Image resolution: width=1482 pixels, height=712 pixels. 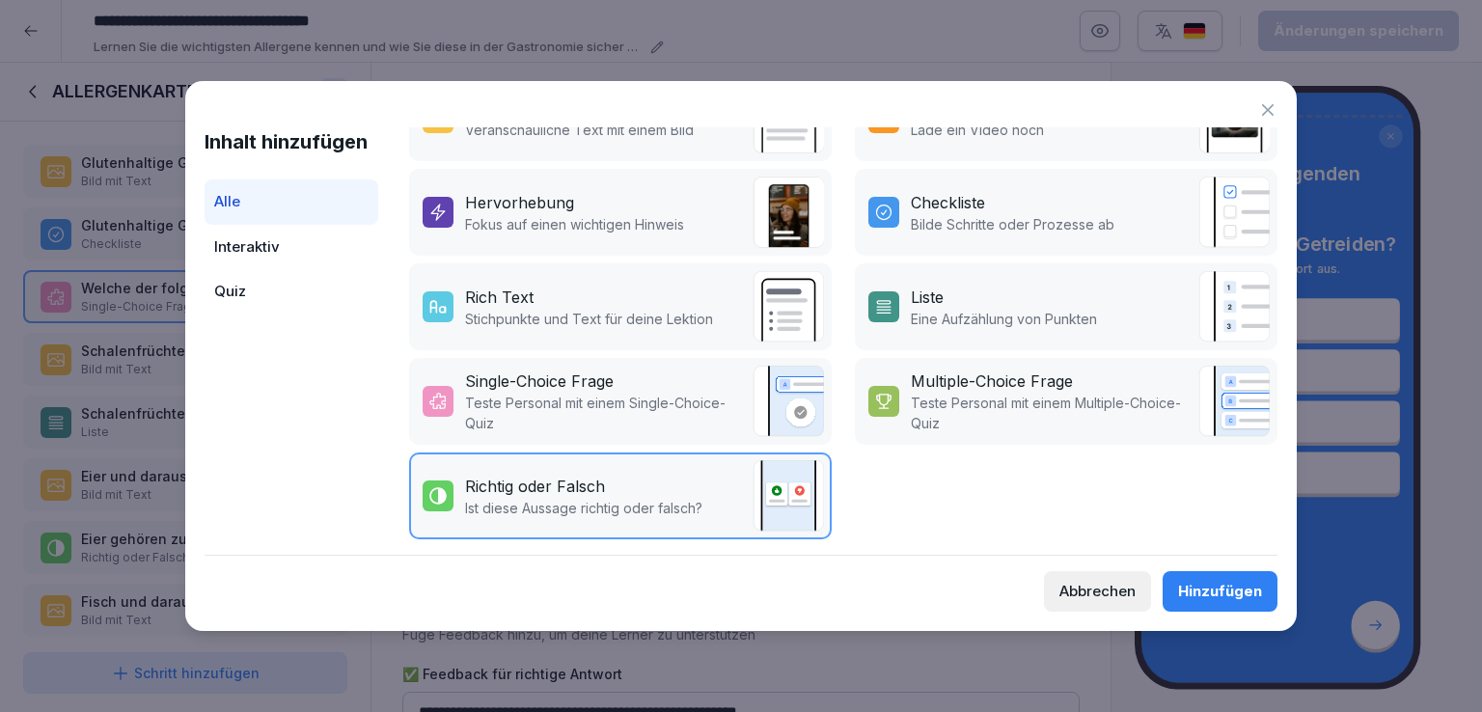 What do you see at coordinates (535, 486) in the screenshot?
I see `div: Richtig oder Falsch` at bounding box center [535, 486].